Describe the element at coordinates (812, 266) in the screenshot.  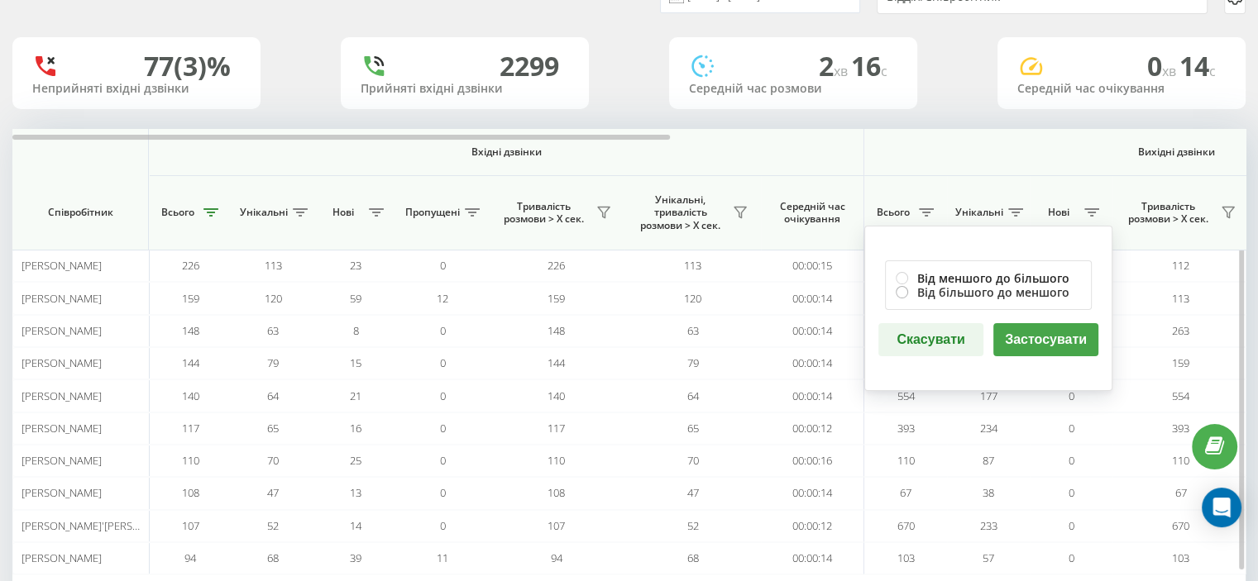
I see `td: 00:00:15` at that location.